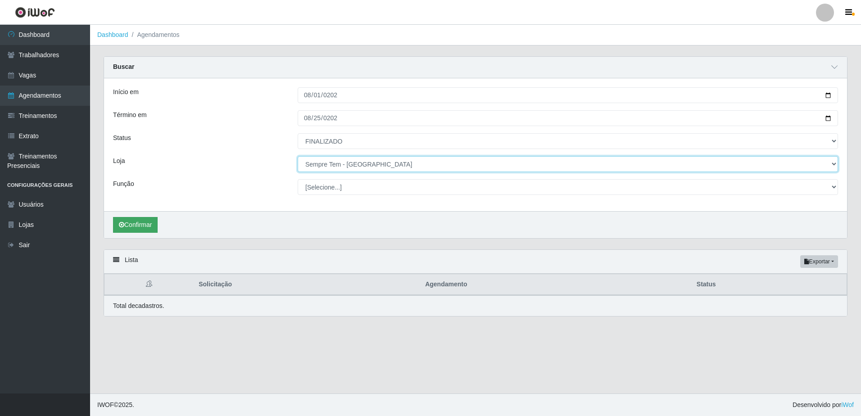  I want to click on label: Função, so click(123, 184).